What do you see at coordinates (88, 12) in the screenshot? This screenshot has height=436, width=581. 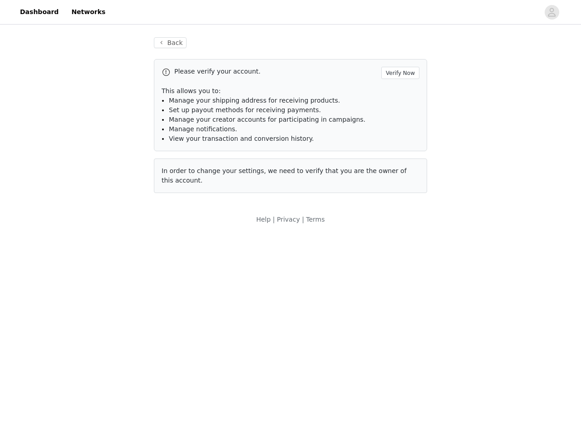 I see `a: Networks` at bounding box center [88, 12].